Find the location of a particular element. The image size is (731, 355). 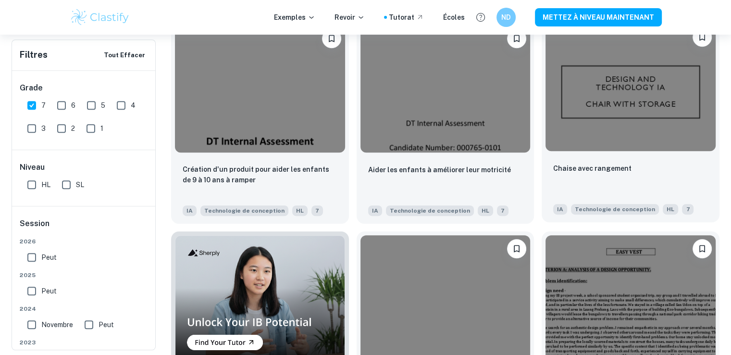

a: Tutorat is located at coordinates (406, 17).